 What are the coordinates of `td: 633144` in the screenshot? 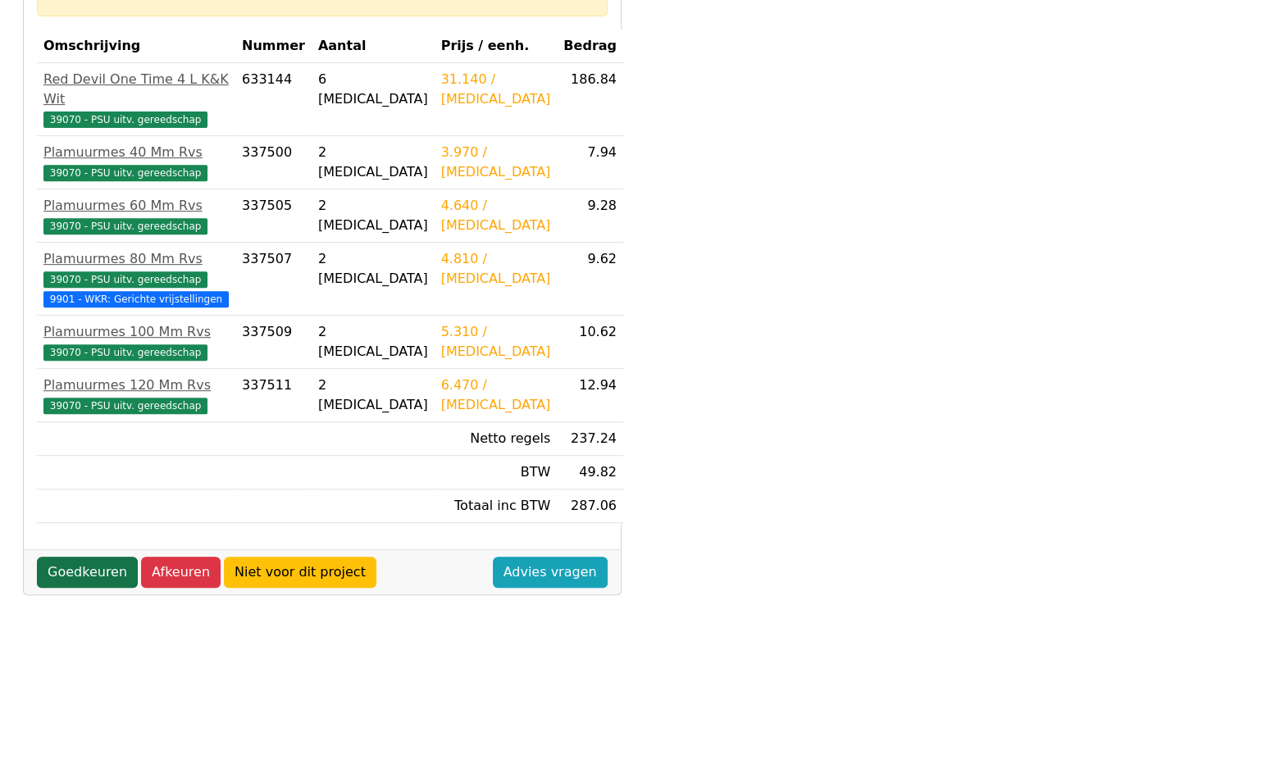 It's located at (273, 99).